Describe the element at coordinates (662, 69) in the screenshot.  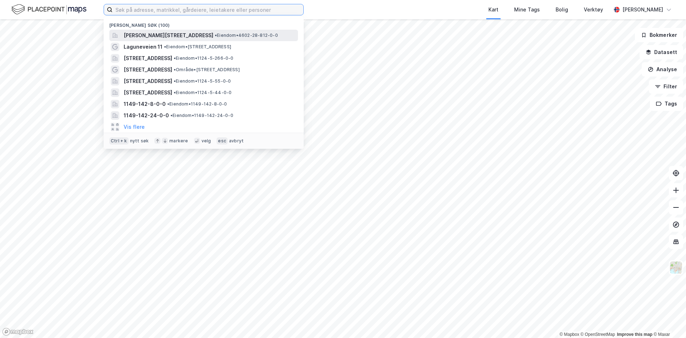
I see `button: Analyse` at that location.